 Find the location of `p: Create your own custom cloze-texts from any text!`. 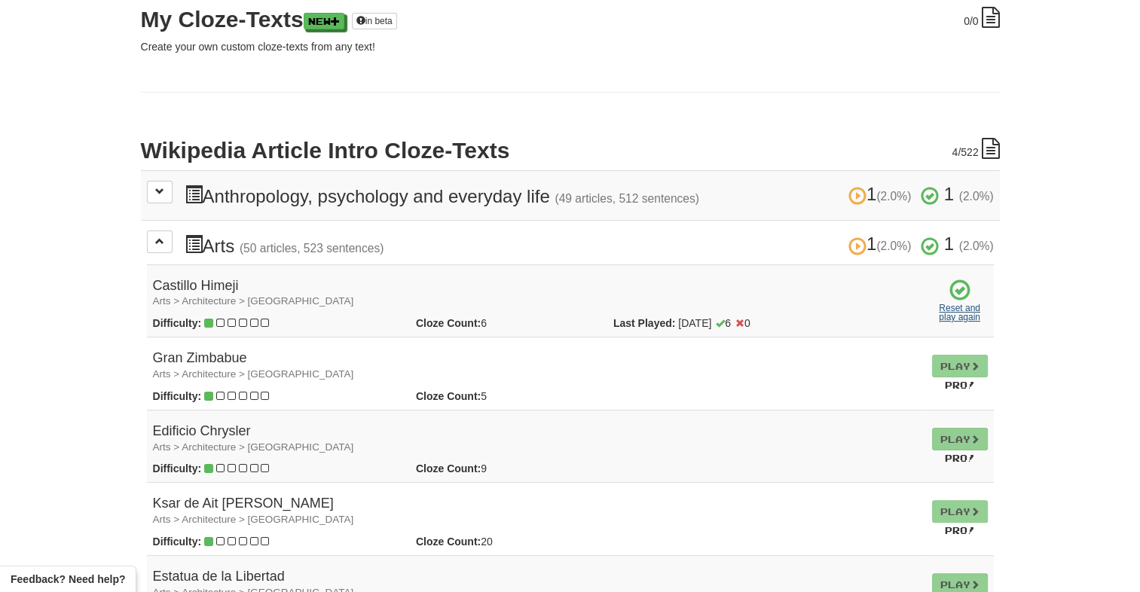

p: Create your own custom cloze-texts from any text! is located at coordinates (570, 47).